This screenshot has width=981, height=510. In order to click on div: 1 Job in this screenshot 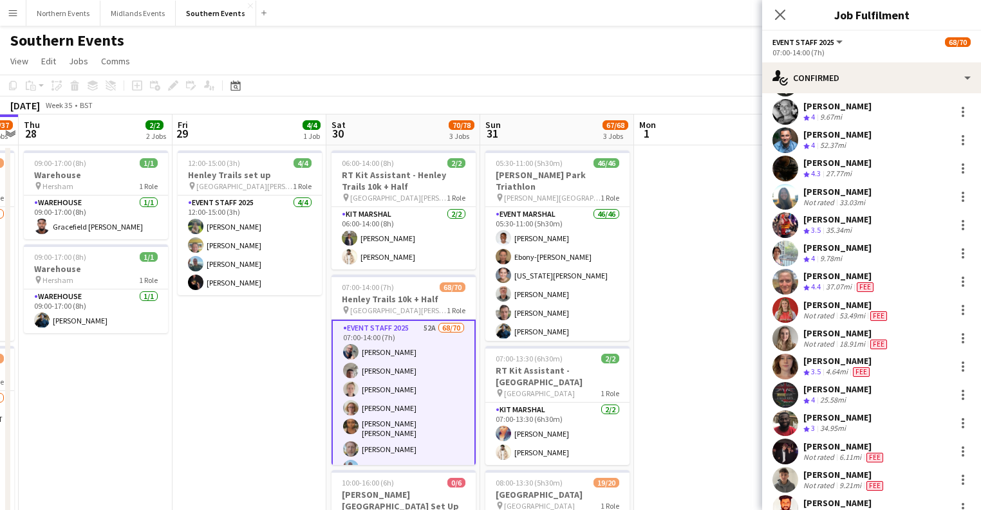, I will do `click(312, 136)`.